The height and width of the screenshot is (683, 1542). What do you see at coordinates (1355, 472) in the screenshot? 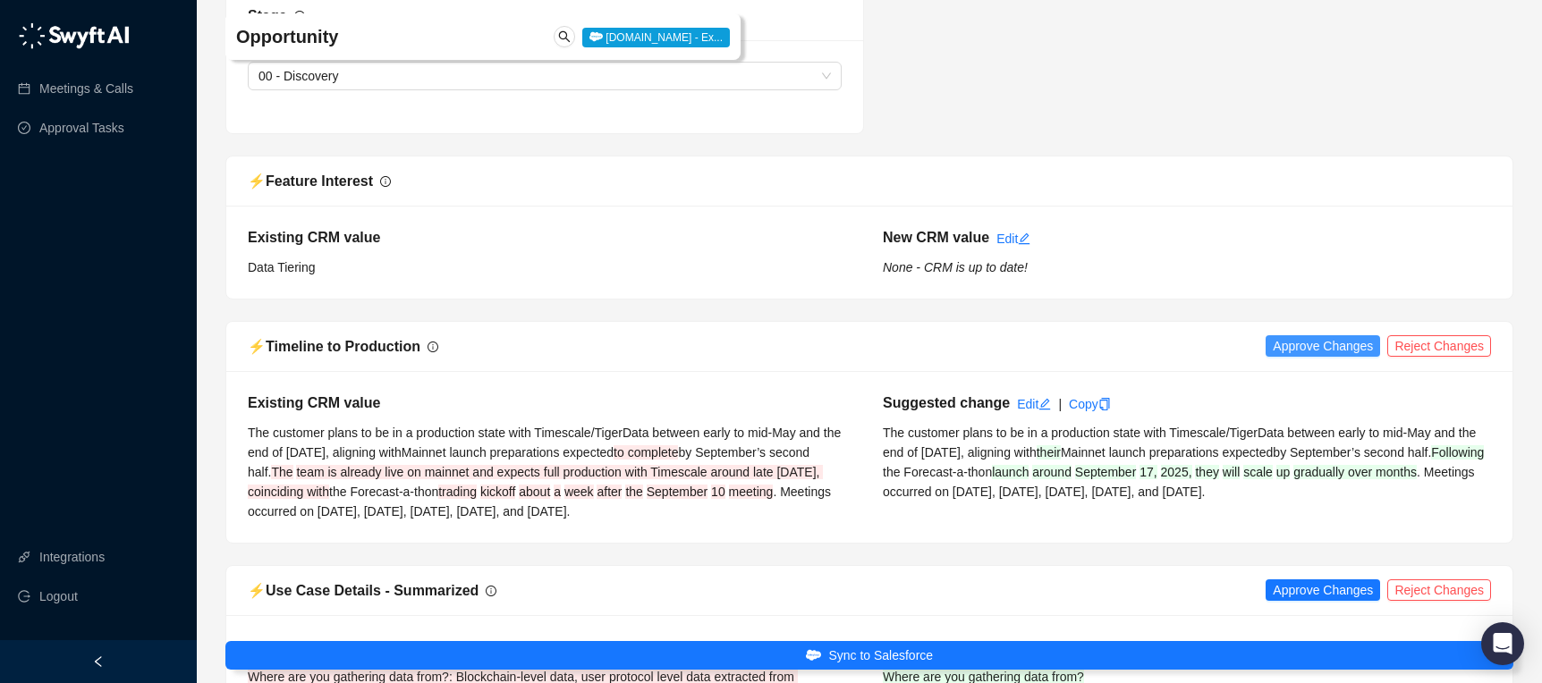
I see `span: gradually over months` at bounding box center [1355, 472].